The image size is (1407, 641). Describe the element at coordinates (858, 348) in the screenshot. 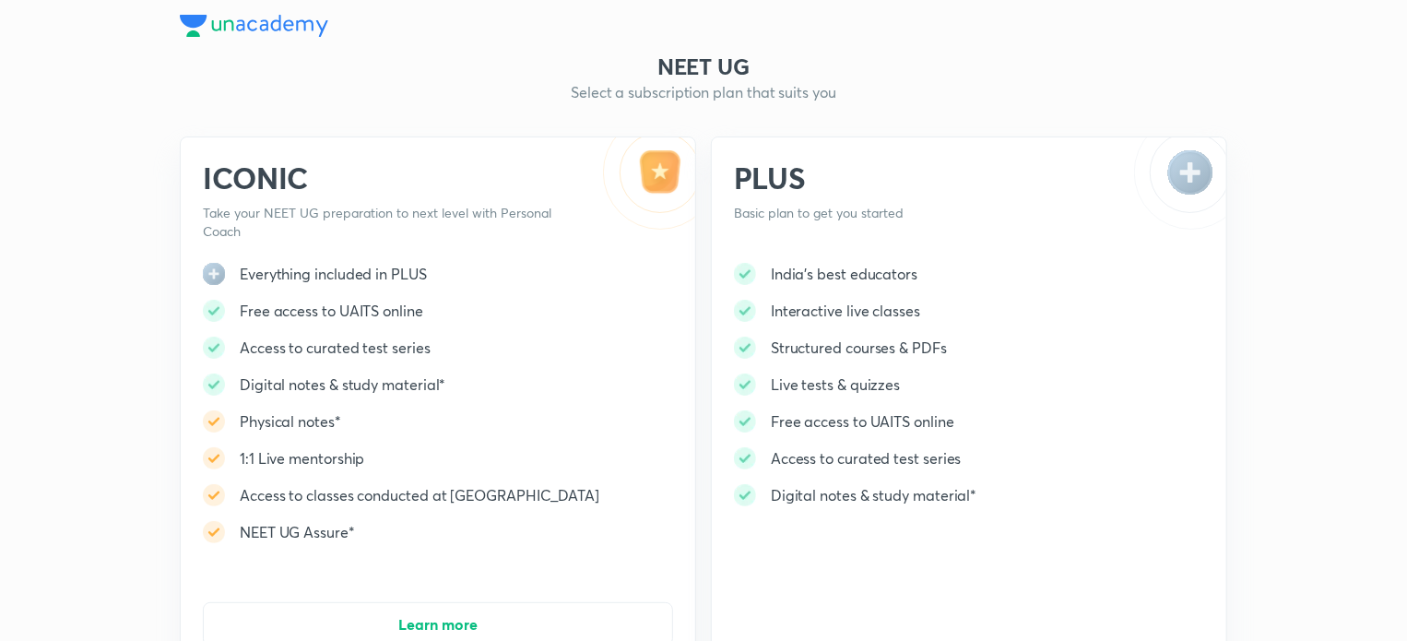

I see `h5: Structured courses & PDFs` at that location.